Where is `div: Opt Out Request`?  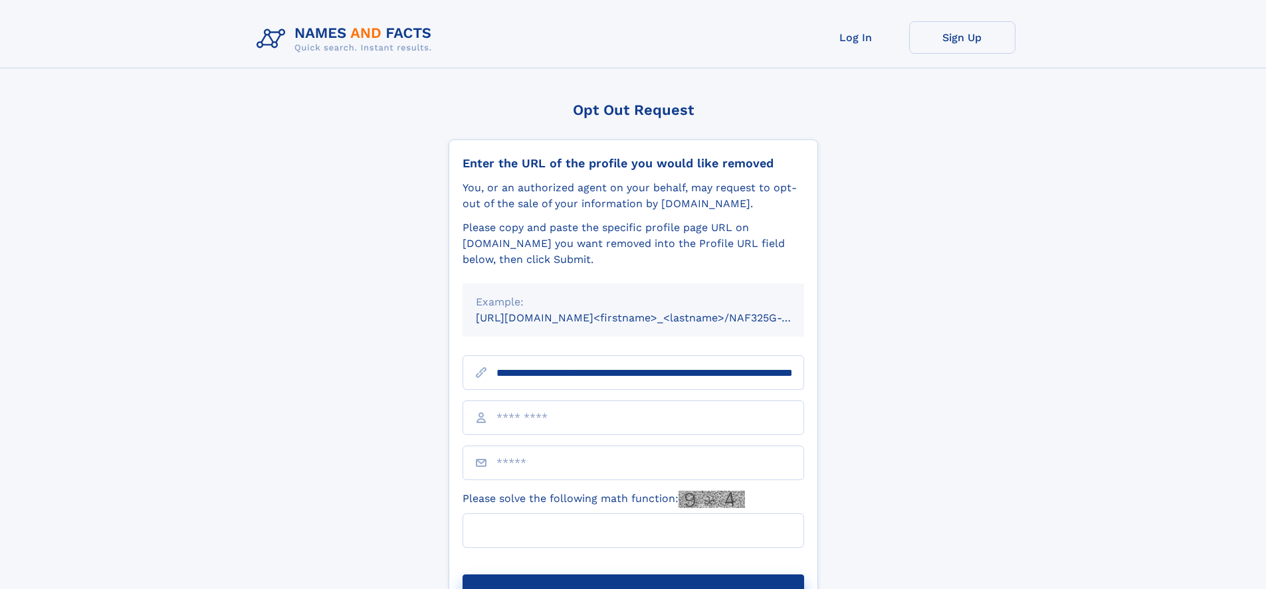
div: Opt Out Request is located at coordinates (633, 110).